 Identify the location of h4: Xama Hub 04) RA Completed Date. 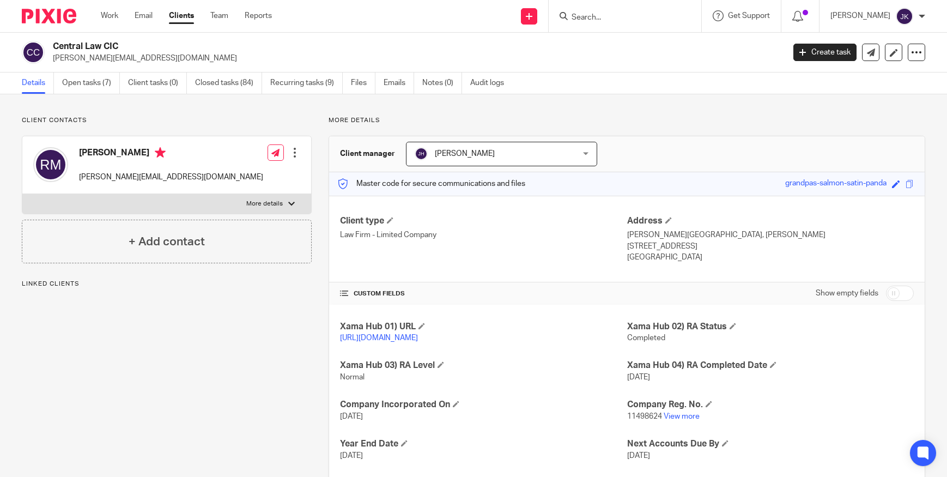
(770, 365).